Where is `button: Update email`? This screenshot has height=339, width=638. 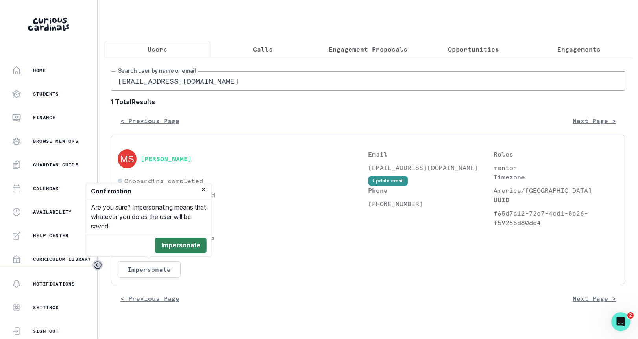
button: Update email is located at coordinates (388, 181).